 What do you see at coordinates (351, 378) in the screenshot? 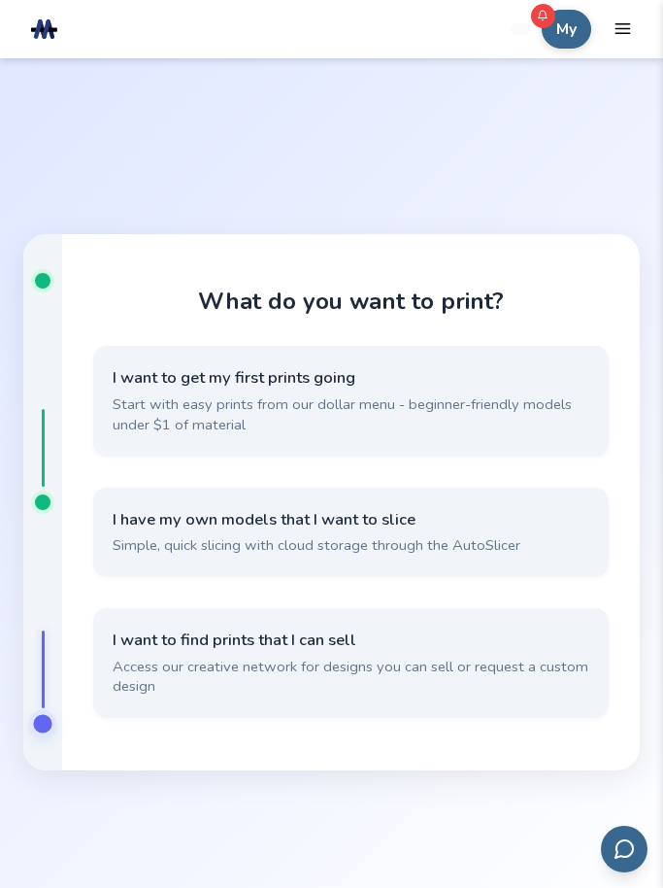
I see `span: I want to get my first prints going` at bounding box center [351, 378].